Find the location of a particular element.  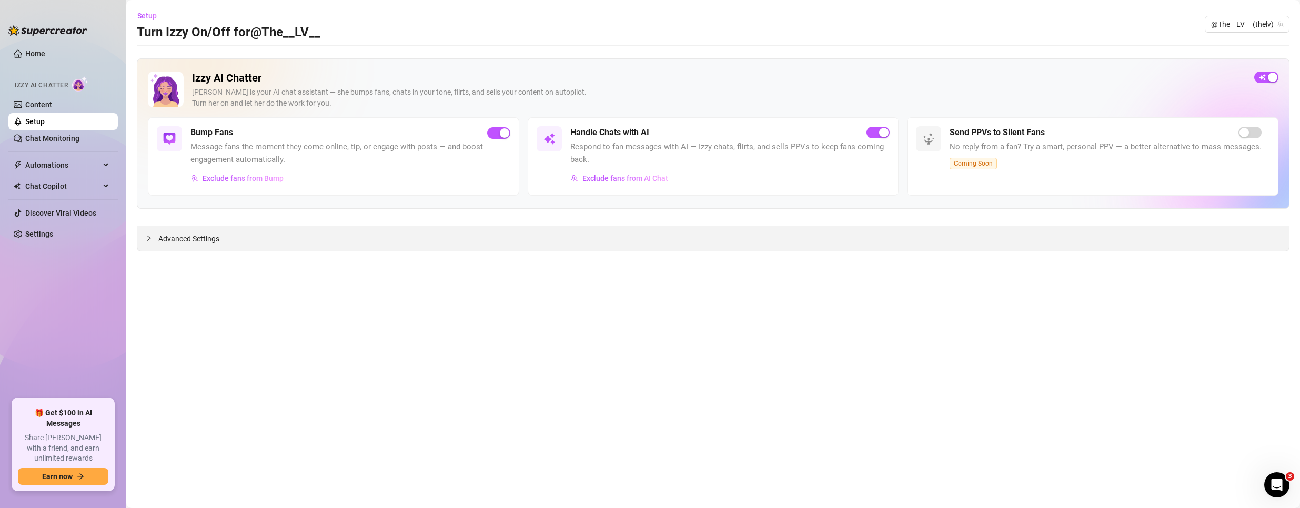

button: Exclude fans from AI Chat is located at coordinates (619, 178).